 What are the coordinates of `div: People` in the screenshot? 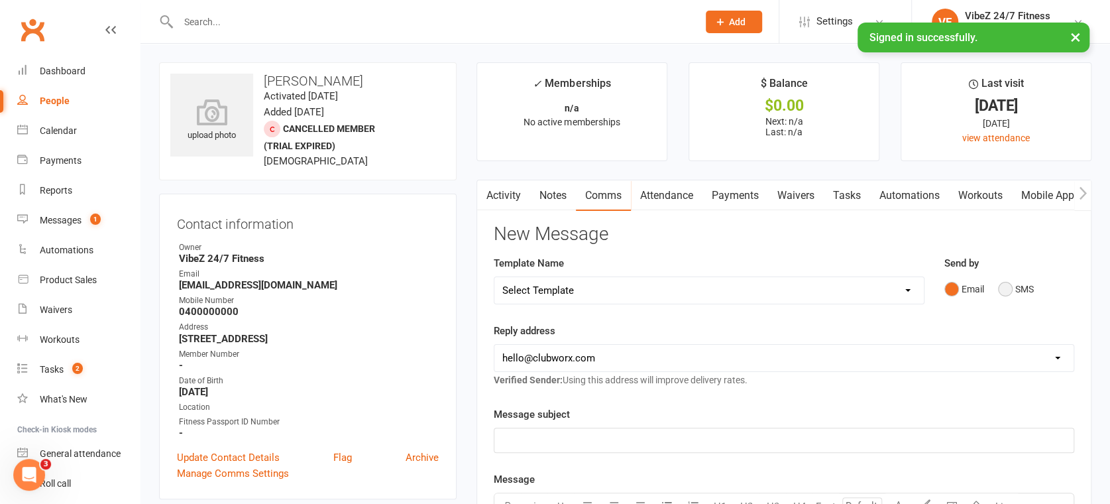 It's located at (54, 101).